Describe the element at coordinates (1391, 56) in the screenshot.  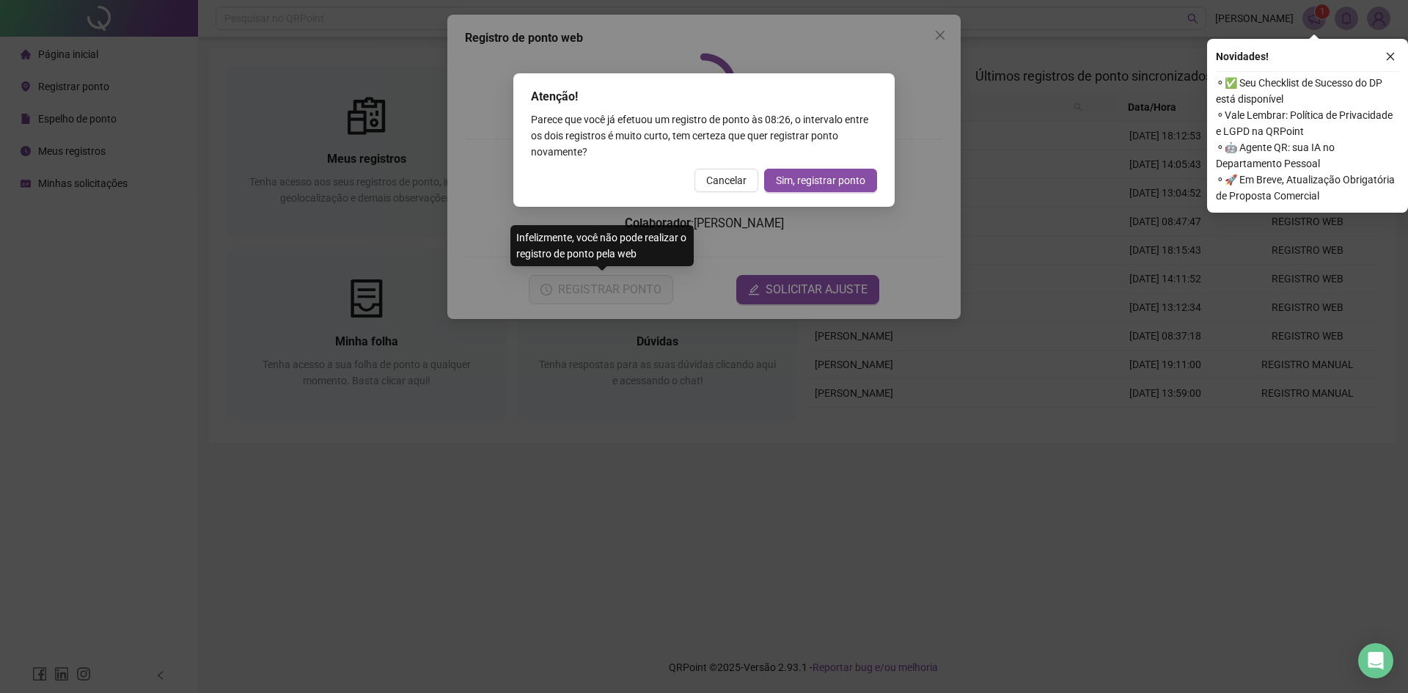
I see `span: close` at that location.